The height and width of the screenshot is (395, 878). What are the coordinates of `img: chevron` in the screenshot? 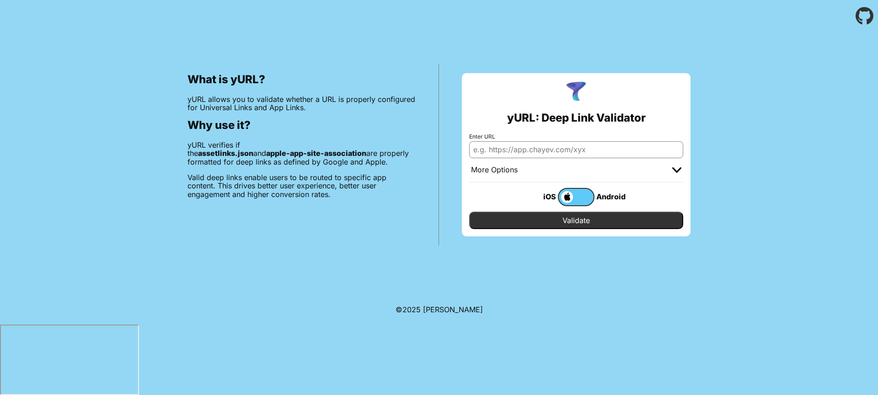 It's located at (677, 170).